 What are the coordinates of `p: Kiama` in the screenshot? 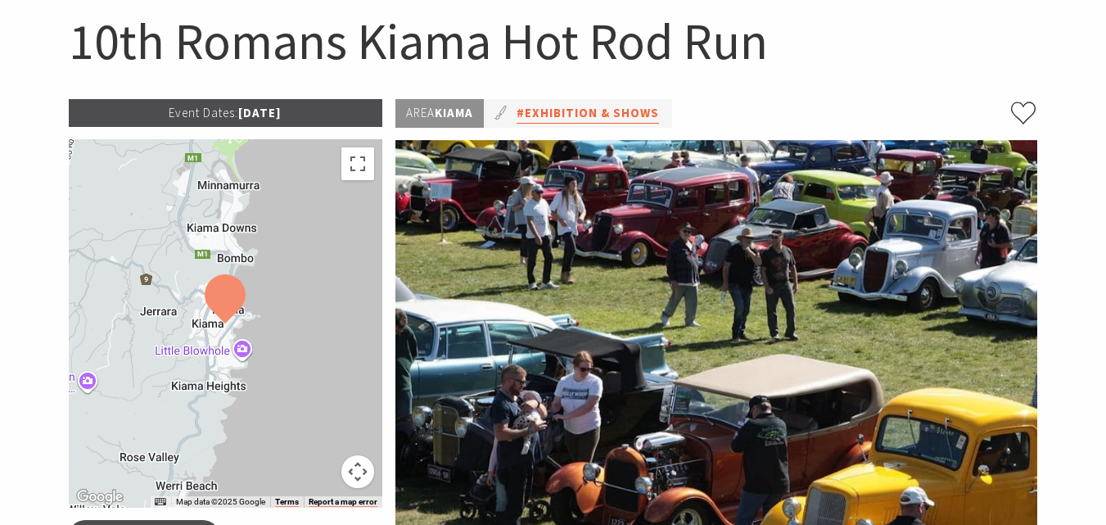 It's located at (440, 113).